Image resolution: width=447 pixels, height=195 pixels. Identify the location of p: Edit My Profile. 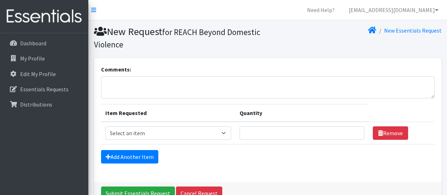
(38, 74).